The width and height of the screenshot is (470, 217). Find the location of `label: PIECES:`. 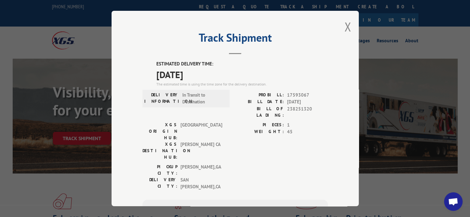

label: PIECES: is located at coordinates (259, 125).